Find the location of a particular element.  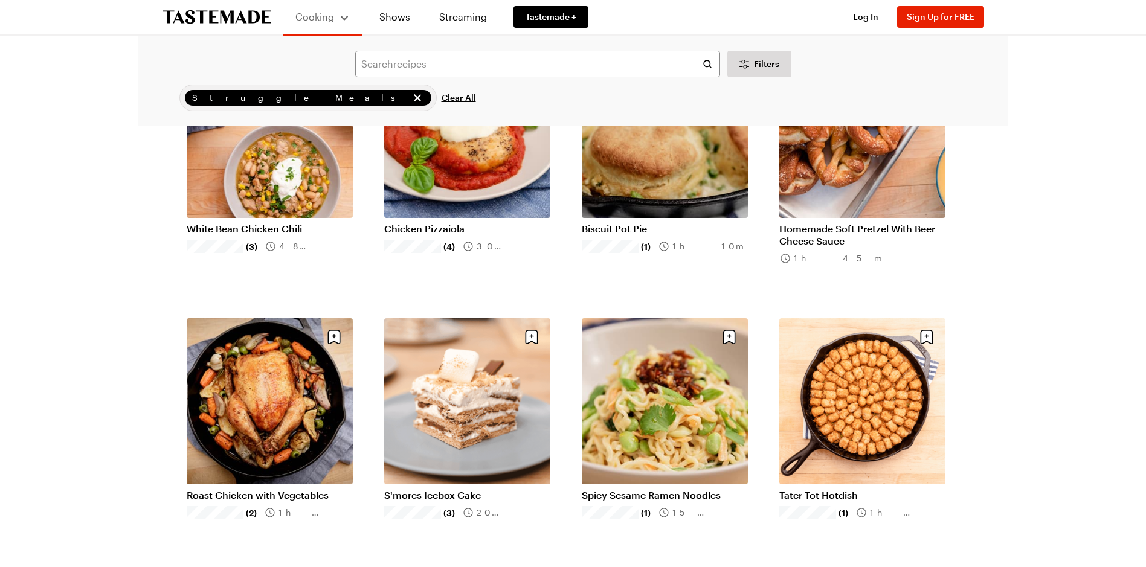

button: Clear All is located at coordinates (458, 98).